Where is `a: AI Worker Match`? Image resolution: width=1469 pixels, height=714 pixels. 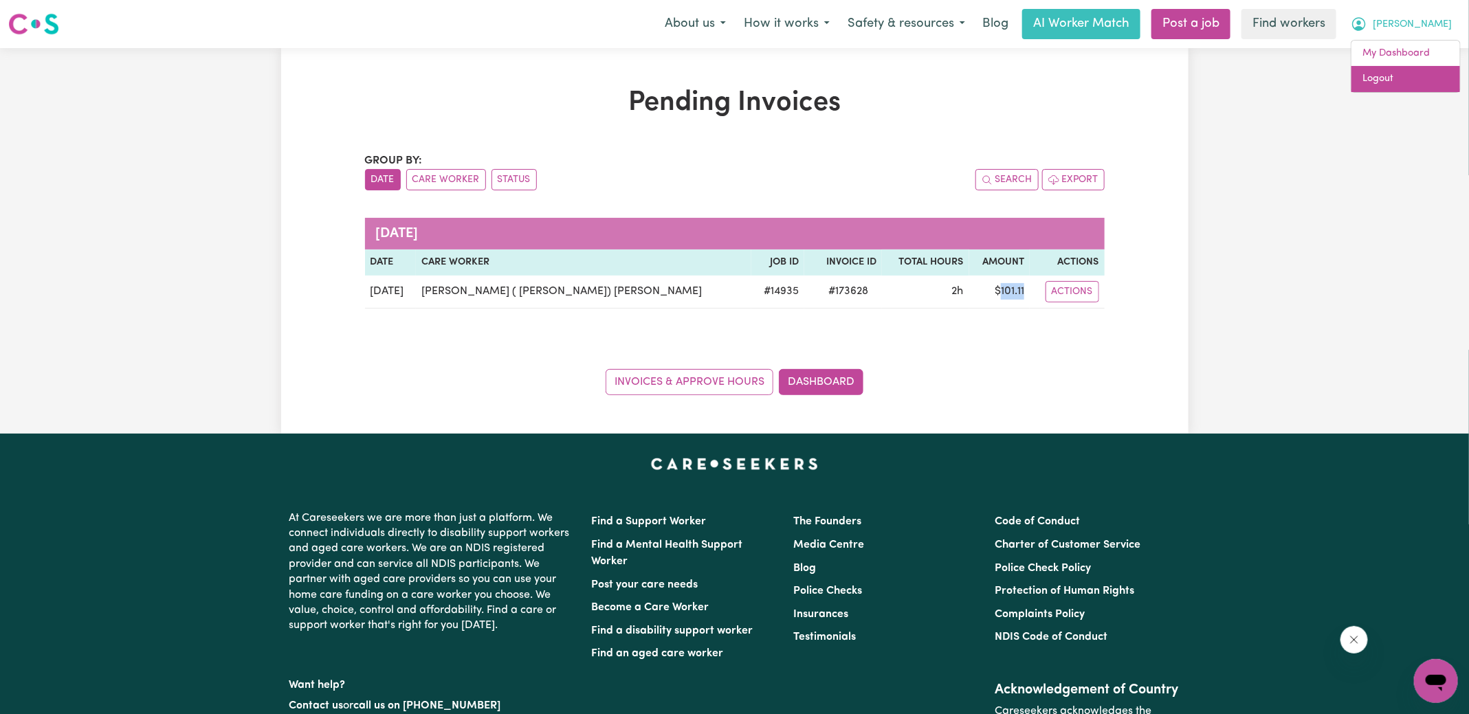 a: AI Worker Match is located at coordinates (1081, 24).